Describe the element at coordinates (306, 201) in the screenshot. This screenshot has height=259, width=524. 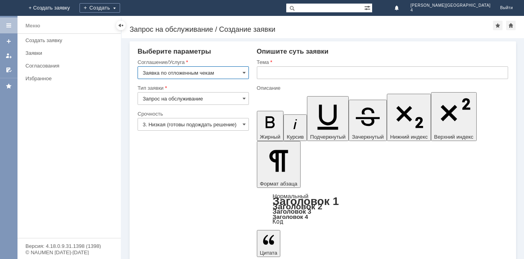
I see `a: Заголовок 1` at that location.